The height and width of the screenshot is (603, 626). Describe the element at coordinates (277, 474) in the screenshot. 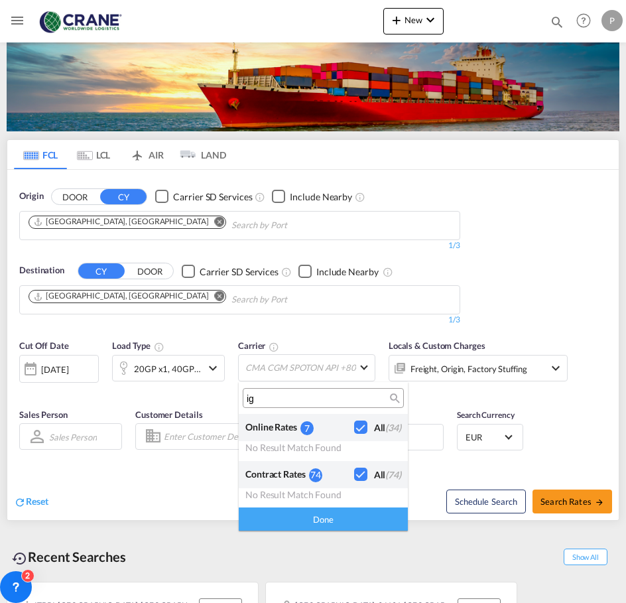

I see `div: Contract Rates` at that location.